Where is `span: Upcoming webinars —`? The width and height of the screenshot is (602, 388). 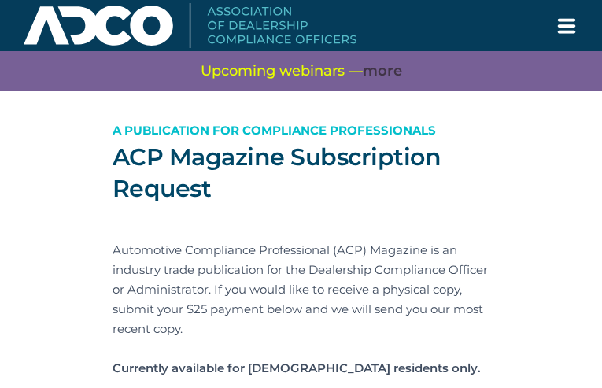 span: Upcoming webinars — is located at coordinates (301, 71).